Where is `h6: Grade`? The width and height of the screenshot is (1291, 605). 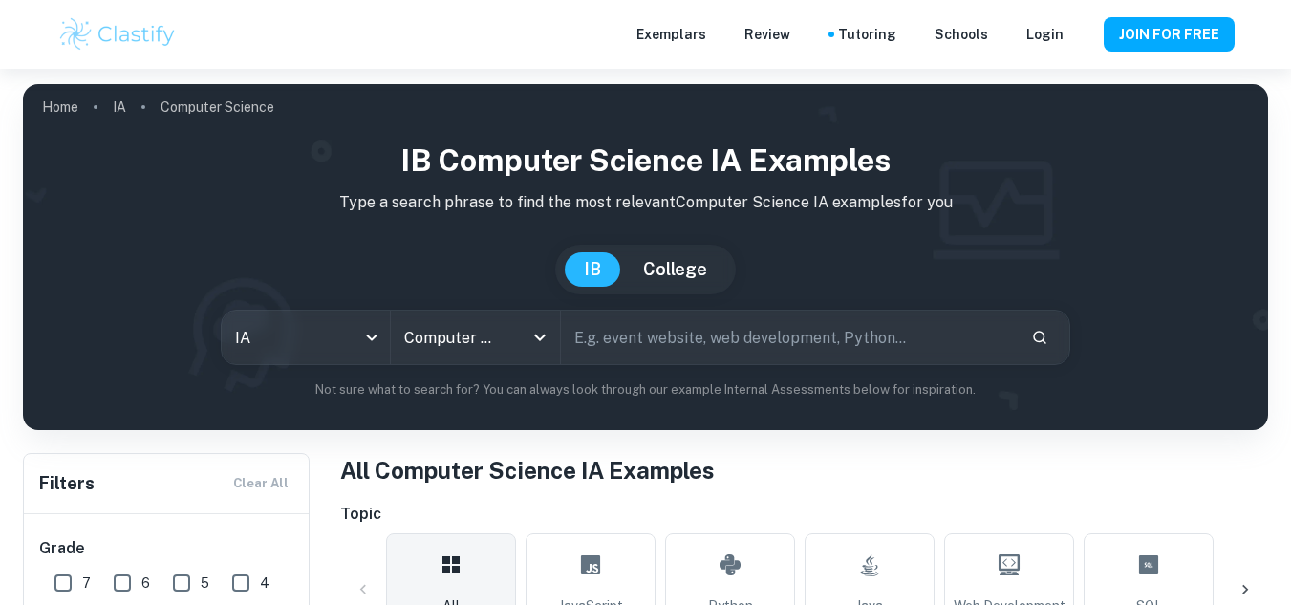
h6: Grade is located at coordinates (167, 549).